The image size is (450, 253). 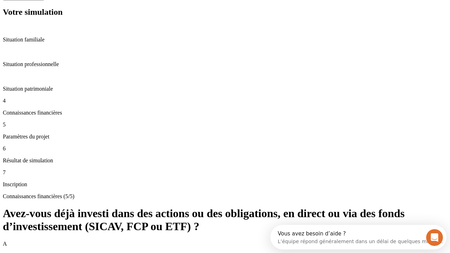 What do you see at coordinates (225, 137) in the screenshot?
I see `p: Paramètres du projet` at bounding box center [225, 137].